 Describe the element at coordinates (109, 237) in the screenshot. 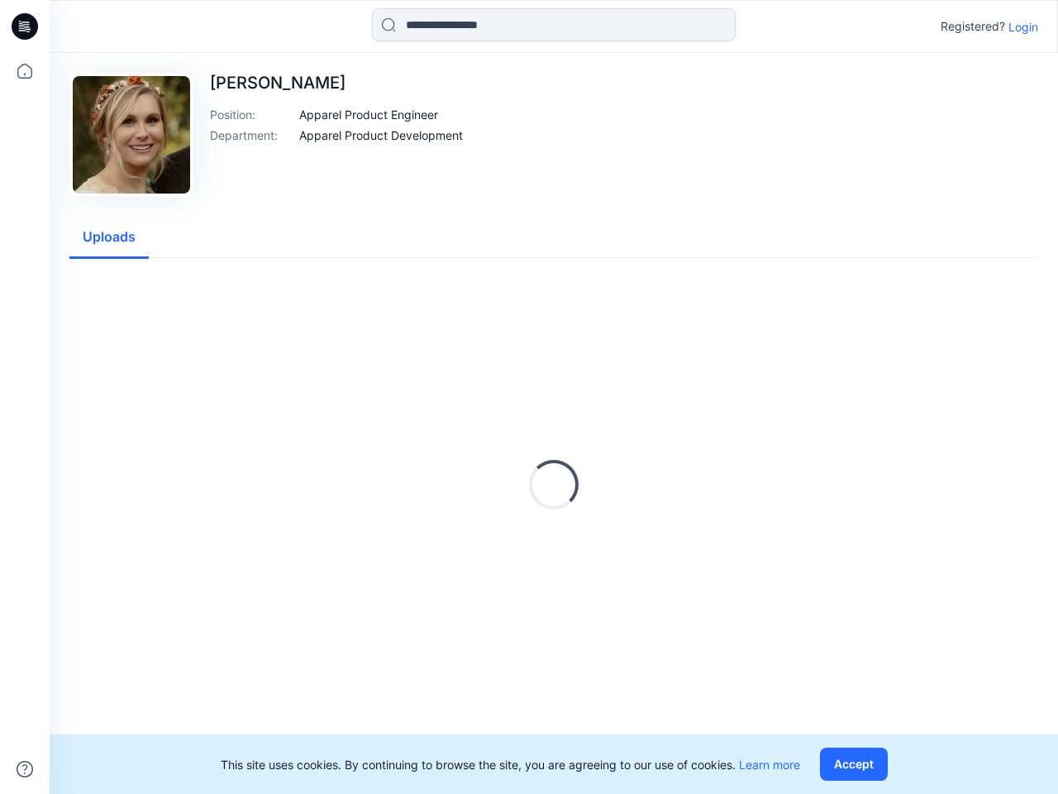

I see `button: Uploads` at that location.